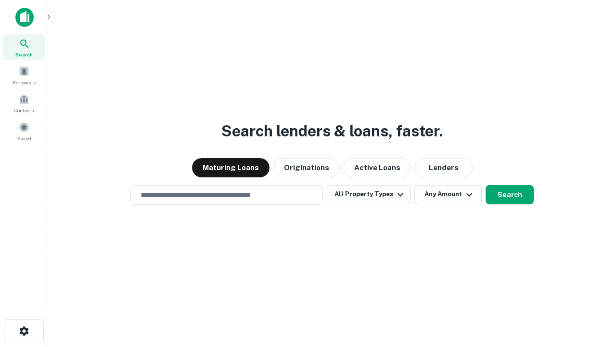 This screenshot has width=616, height=347. I want to click on span: Contacts, so click(24, 110).